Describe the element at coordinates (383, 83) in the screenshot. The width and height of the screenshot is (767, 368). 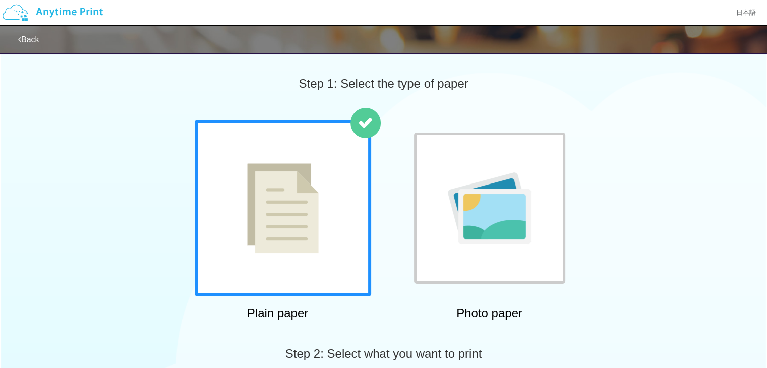
I see `span: Step 1: Select the type of paper` at that location.